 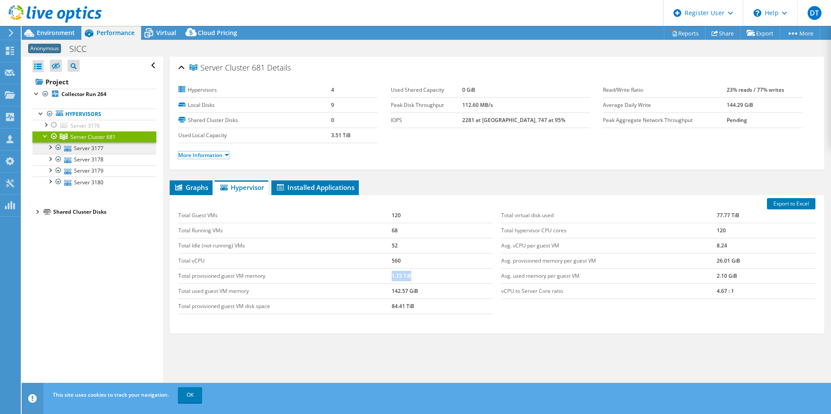 I want to click on span: This site uses cookies to track your navigation., so click(x=111, y=395).